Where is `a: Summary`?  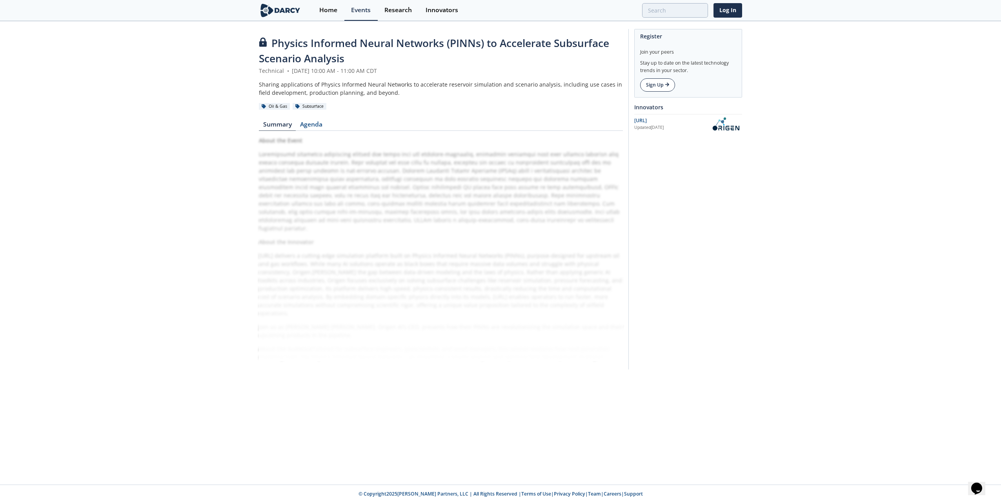 a: Summary is located at coordinates (277, 126).